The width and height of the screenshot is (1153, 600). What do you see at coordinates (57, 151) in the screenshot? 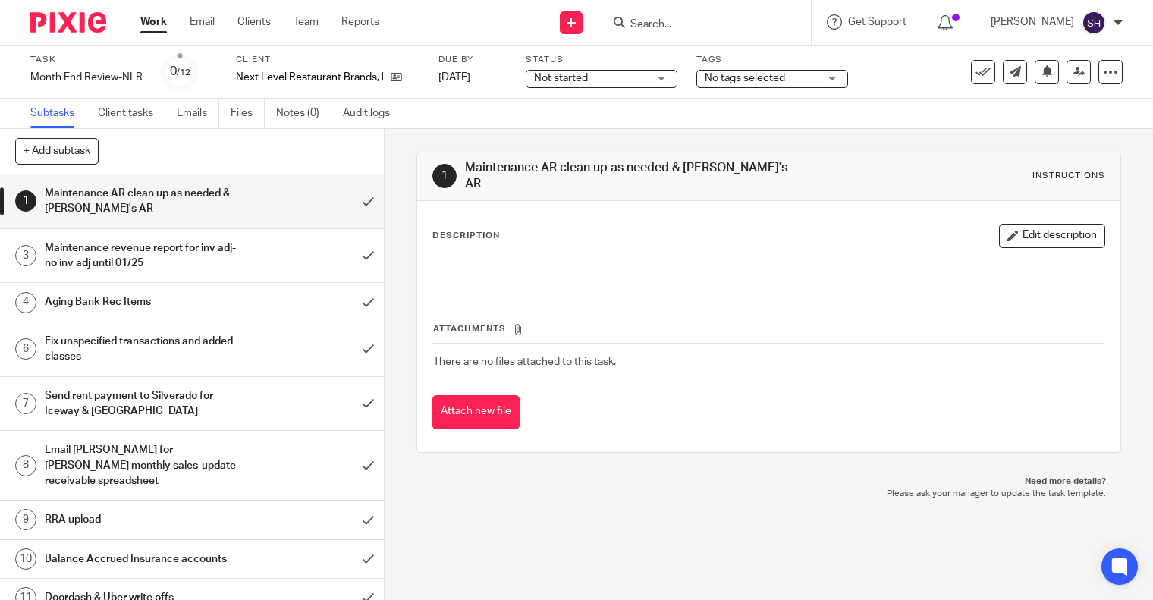
I see `button: + Add subtask` at bounding box center [57, 151].